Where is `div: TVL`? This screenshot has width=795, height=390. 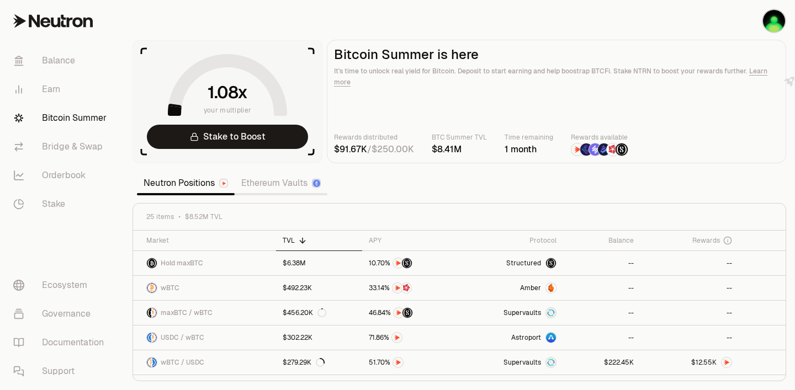
div: TVL is located at coordinates (319, 241).